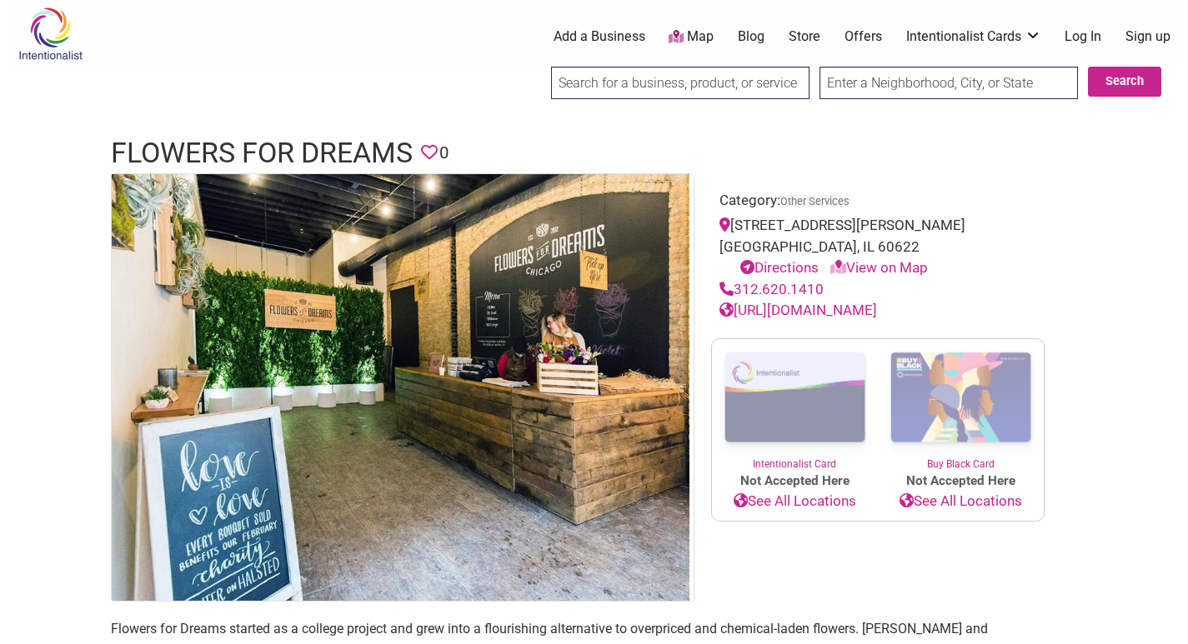  What do you see at coordinates (1083, 37) in the screenshot?
I see `a: Log In` at bounding box center [1083, 37].